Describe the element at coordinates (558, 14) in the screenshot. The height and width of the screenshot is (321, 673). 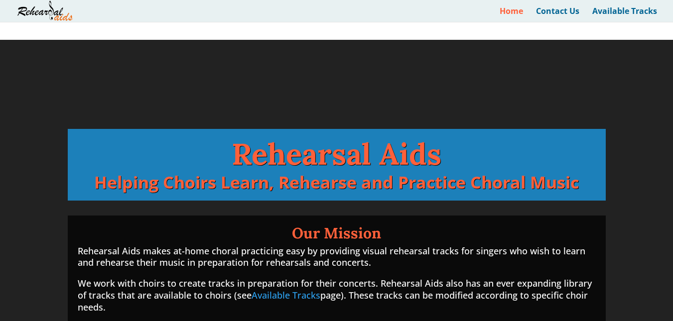
I see `a: Contact Us` at that location.